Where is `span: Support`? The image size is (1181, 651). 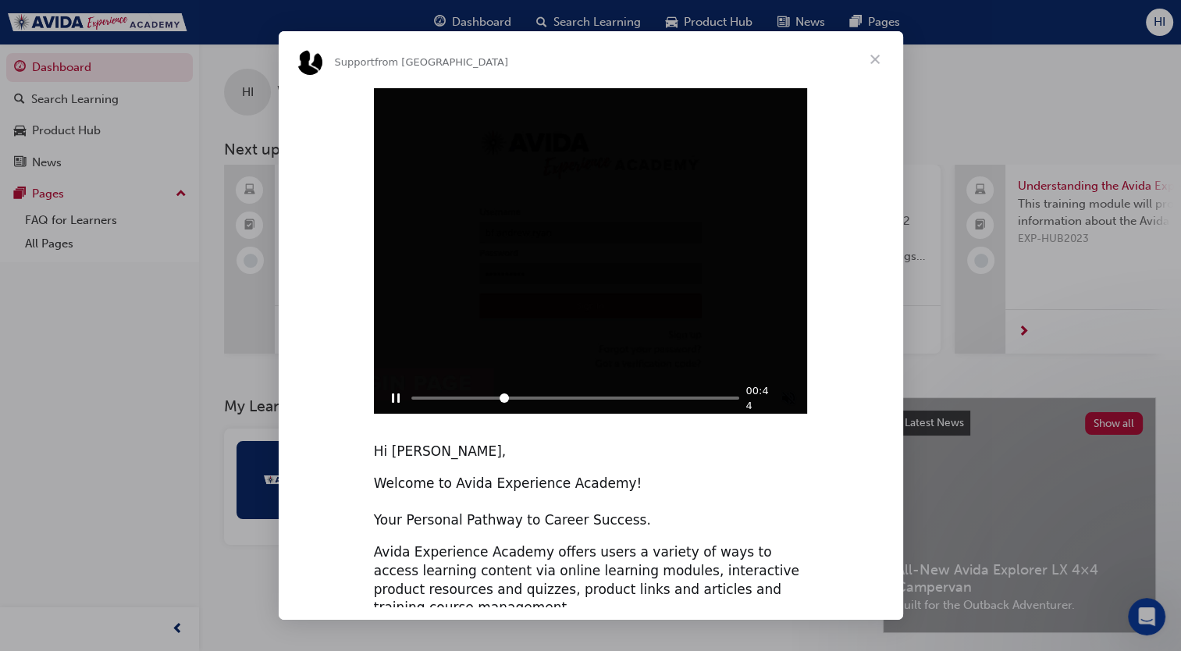
span: Support is located at coordinates (354, 62).